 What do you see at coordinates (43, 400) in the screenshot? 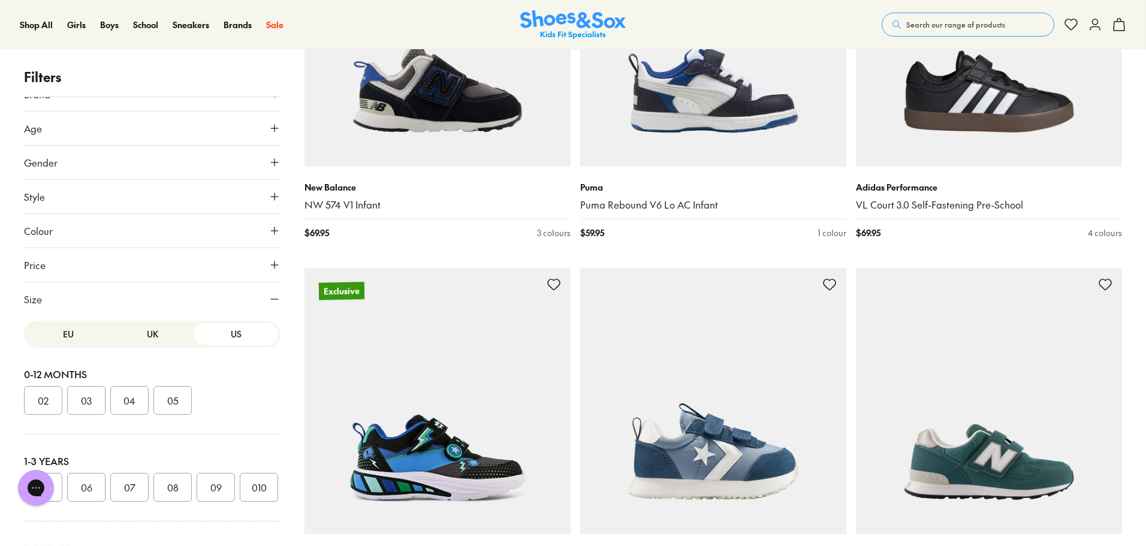
I see `button: 02` at bounding box center [43, 400].